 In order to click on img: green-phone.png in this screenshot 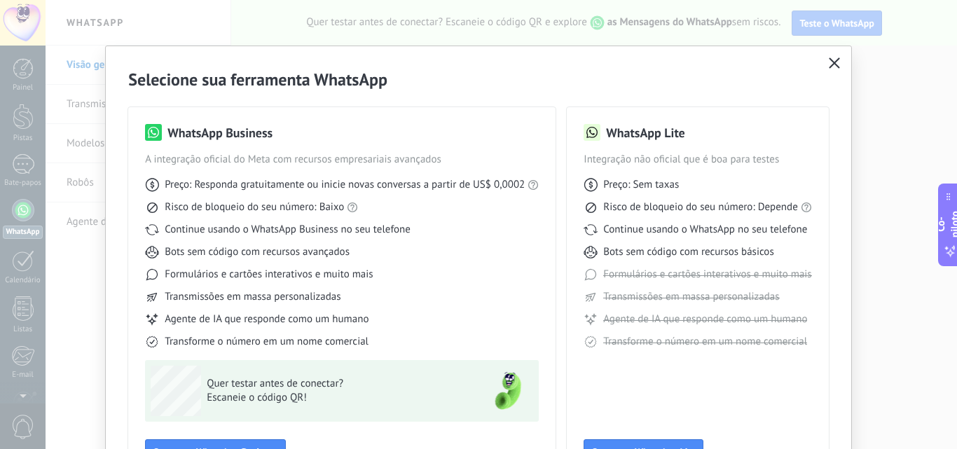, I will do `click(508, 391)`.